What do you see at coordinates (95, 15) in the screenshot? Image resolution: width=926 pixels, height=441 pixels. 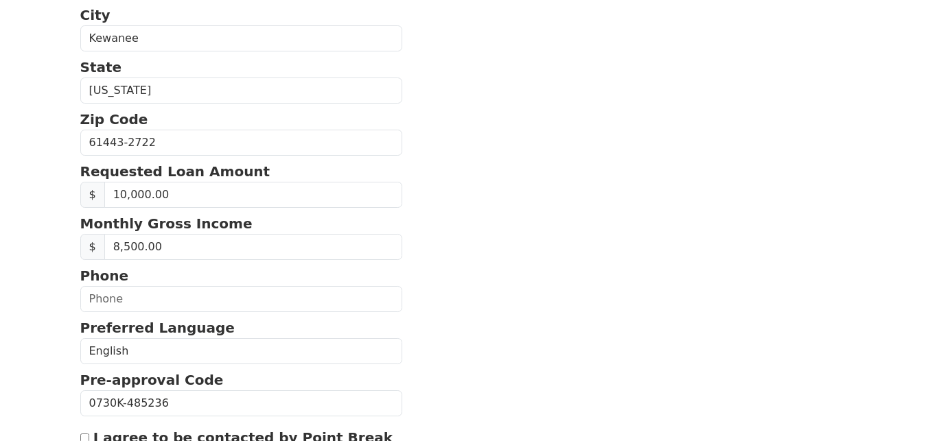 I see `strong: City` at bounding box center [95, 15].